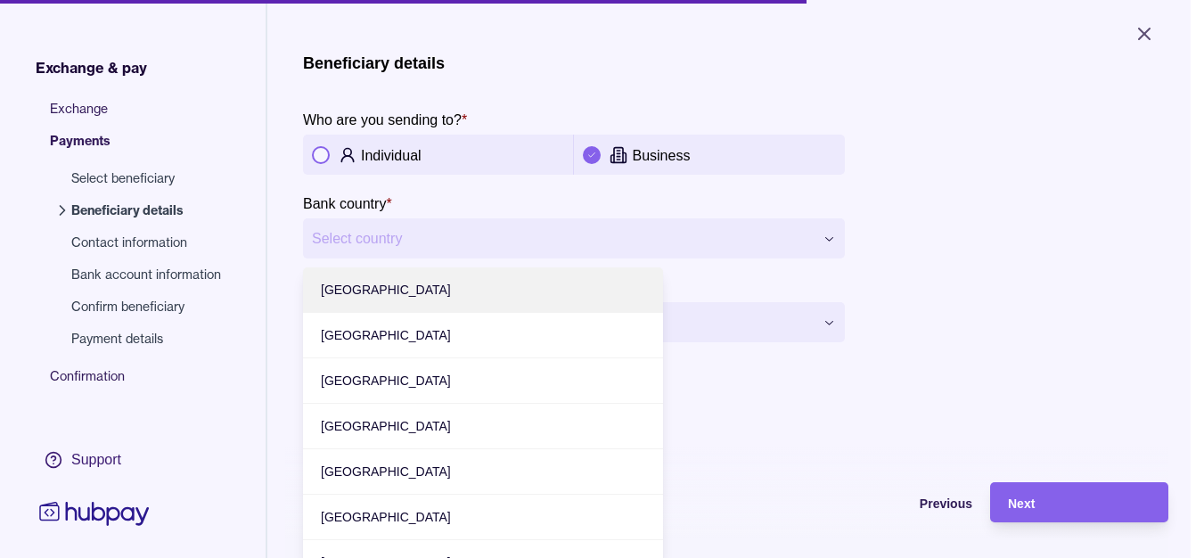  What do you see at coordinates (325, 471) in the screenshot?
I see `img: au` at bounding box center [325, 471].